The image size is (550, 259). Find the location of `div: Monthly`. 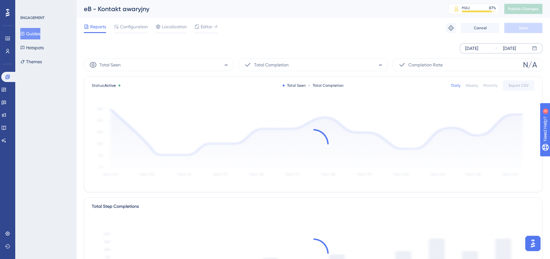

div: Monthly is located at coordinates (490, 85).